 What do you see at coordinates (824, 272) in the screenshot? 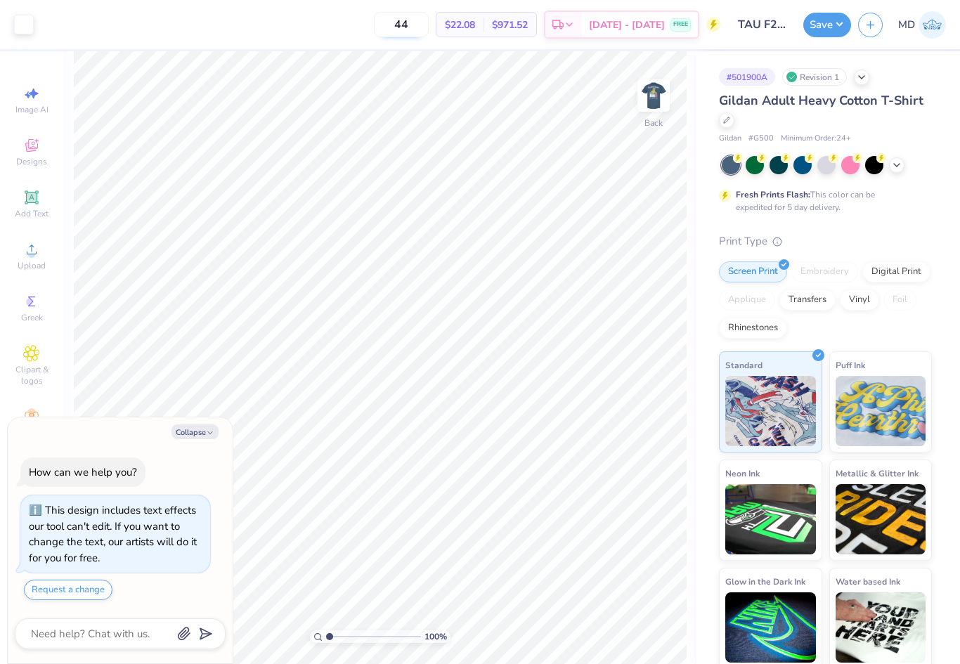
I see `div: Embroidery` at bounding box center [824, 272].